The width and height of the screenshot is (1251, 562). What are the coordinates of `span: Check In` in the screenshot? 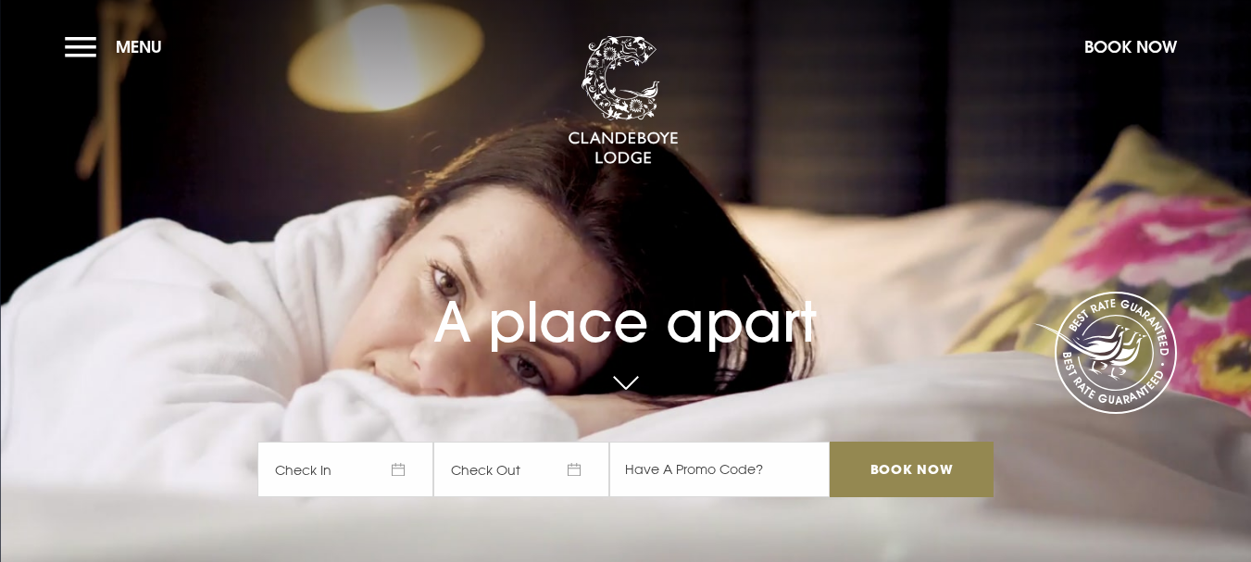 It's located at (345, 470).